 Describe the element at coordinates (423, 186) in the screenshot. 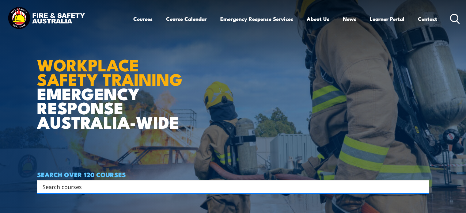

I see `button: Search magnifier button` at that location.